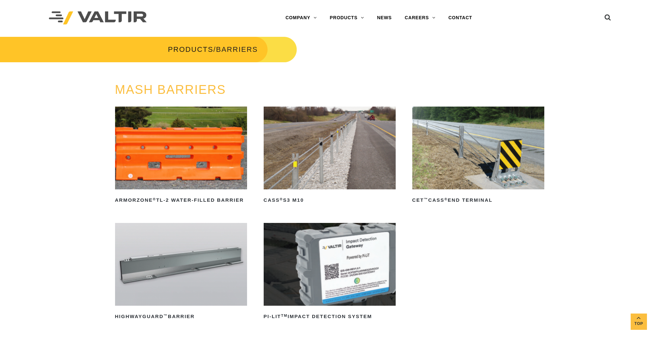  I want to click on h2: PI-LIT Impact Detection System, so click(330, 317).